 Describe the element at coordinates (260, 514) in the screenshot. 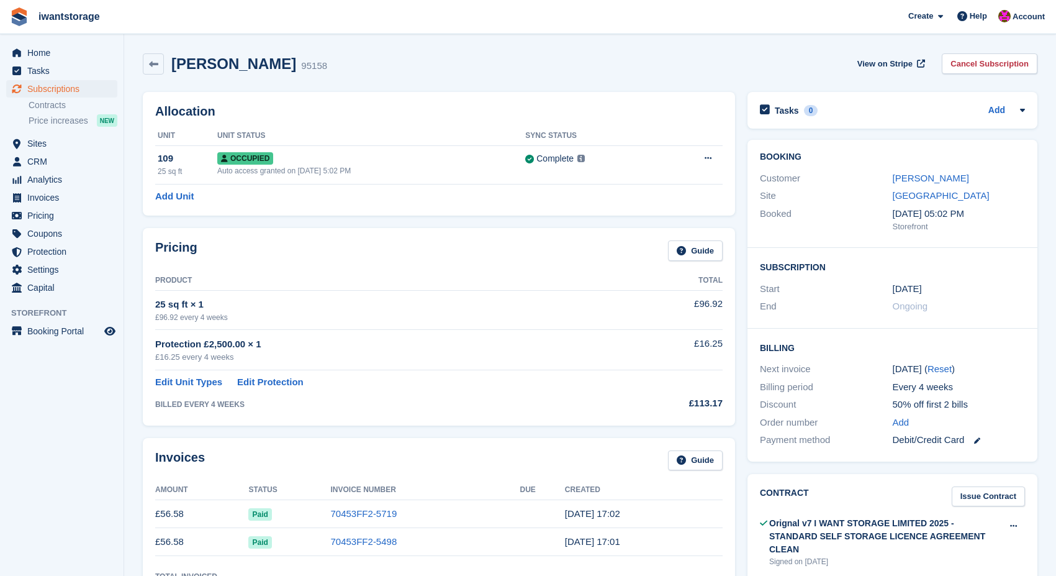

I see `span: Paid` at that location.